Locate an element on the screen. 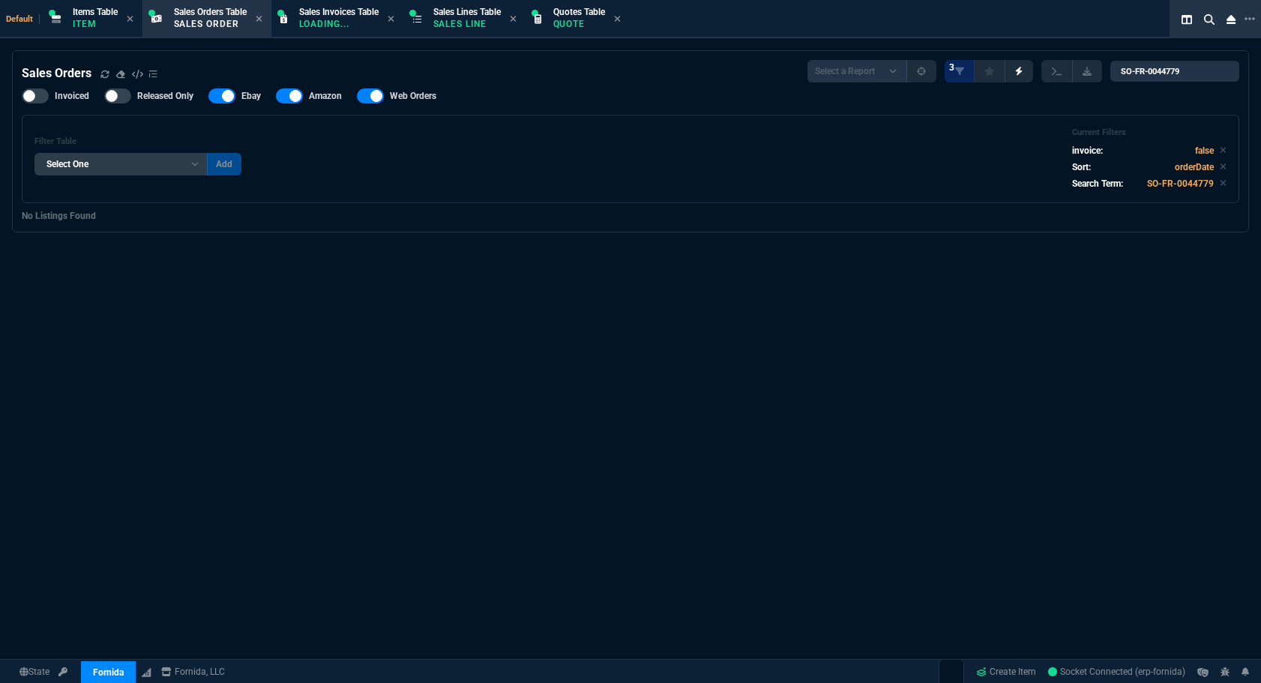  a: API TOKEN is located at coordinates (63, 672).